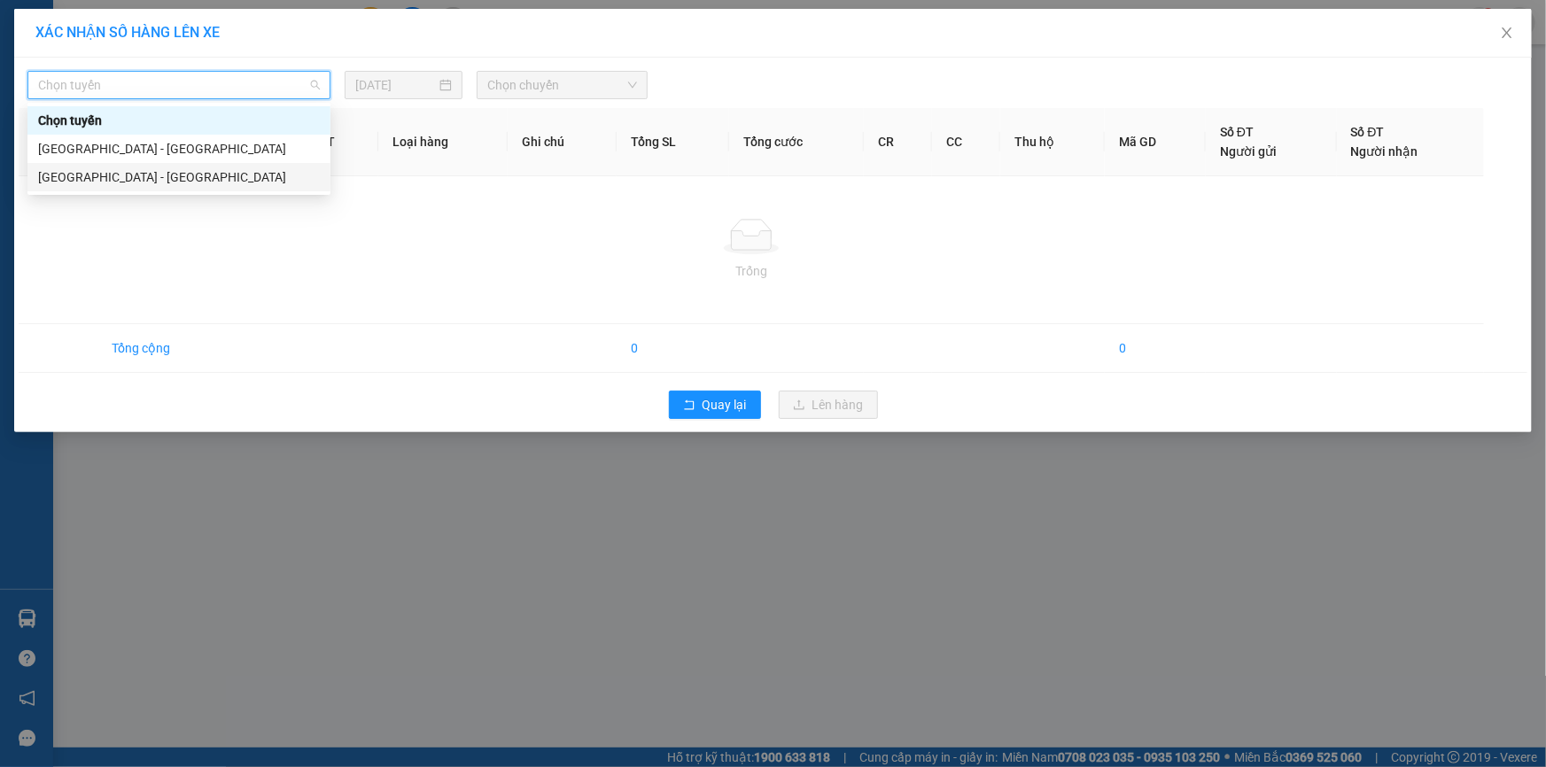  What do you see at coordinates (897, 142) in the screenshot?
I see `th: CR` at bounding box center [897, 142].